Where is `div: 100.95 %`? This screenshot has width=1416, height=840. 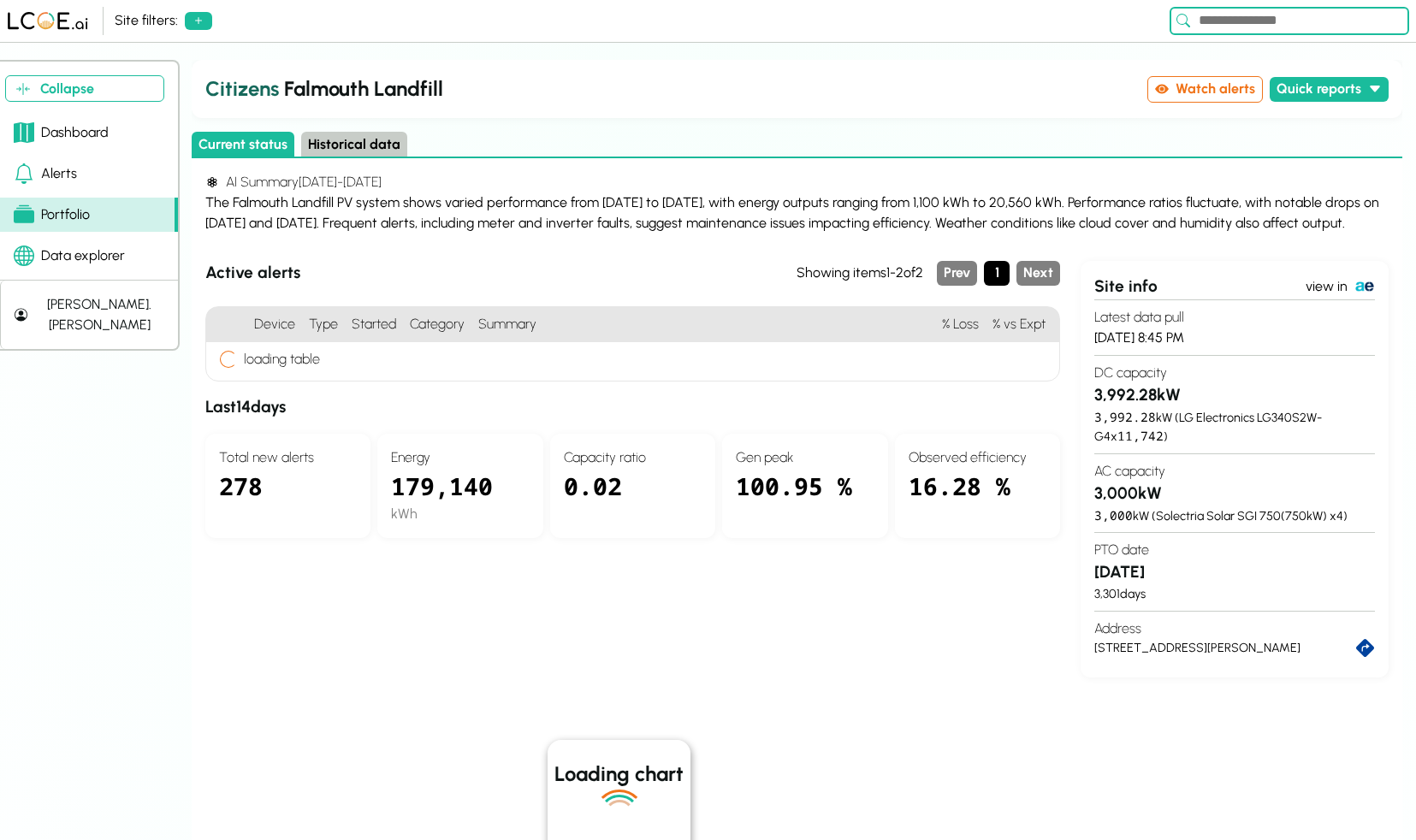 div: 100.95 % is located at coordinates (804, 497).